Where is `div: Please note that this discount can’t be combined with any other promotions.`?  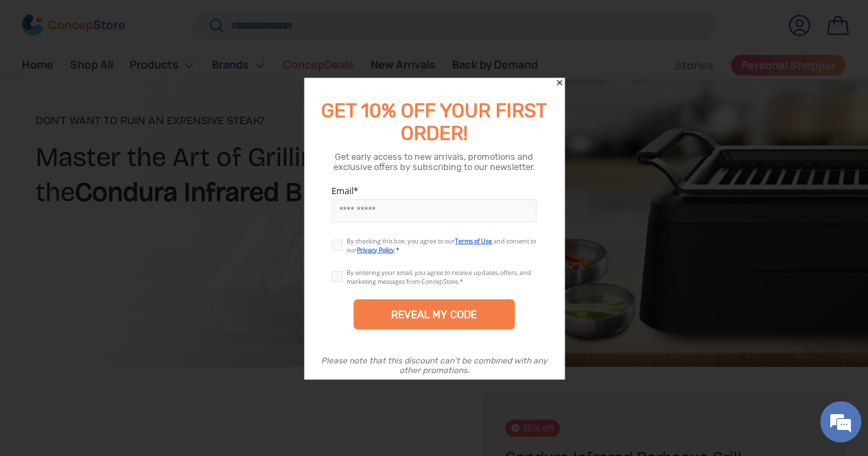 div: Please note that this discount can’t be combined with any other promotions. is located at coordinates (434, 365).